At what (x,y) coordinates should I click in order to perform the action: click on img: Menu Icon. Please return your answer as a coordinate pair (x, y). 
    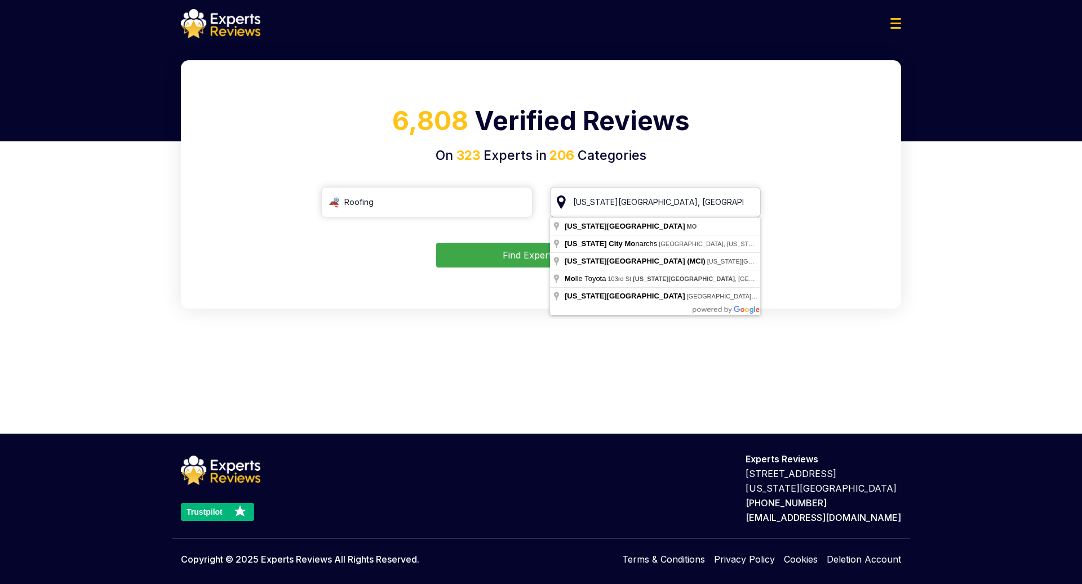
    Looking at the image, I should click on (895, 23).